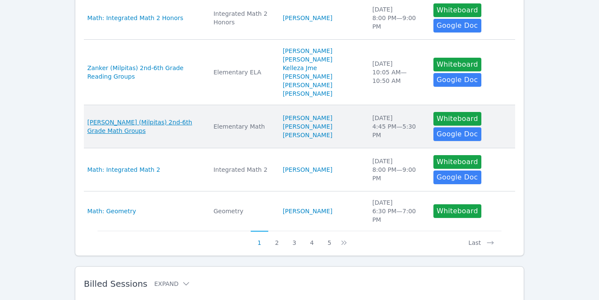 The height and width of the screenshot is (300, 599). What do you see at coordinates (277, 239) in the screenshot?
I see `button: 2` at bounding box center [277, 239].